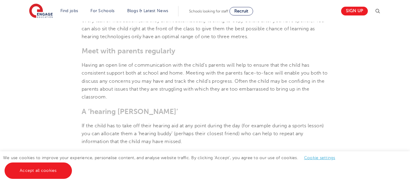  I want to click on a: For Schools, so click(102, 11).